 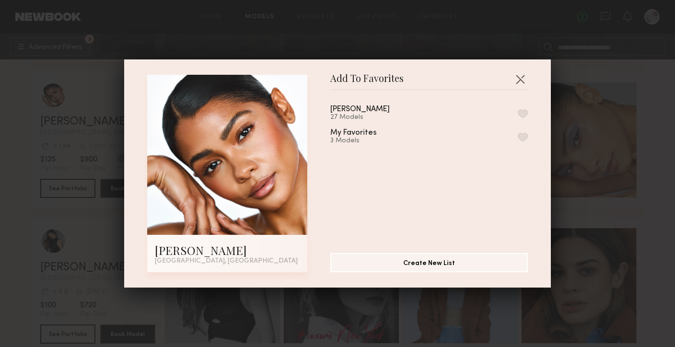 What do you see at coordinates (353, 133) in the screenshot?
I see `div: My Favorites` at bounding box center [353, 133].